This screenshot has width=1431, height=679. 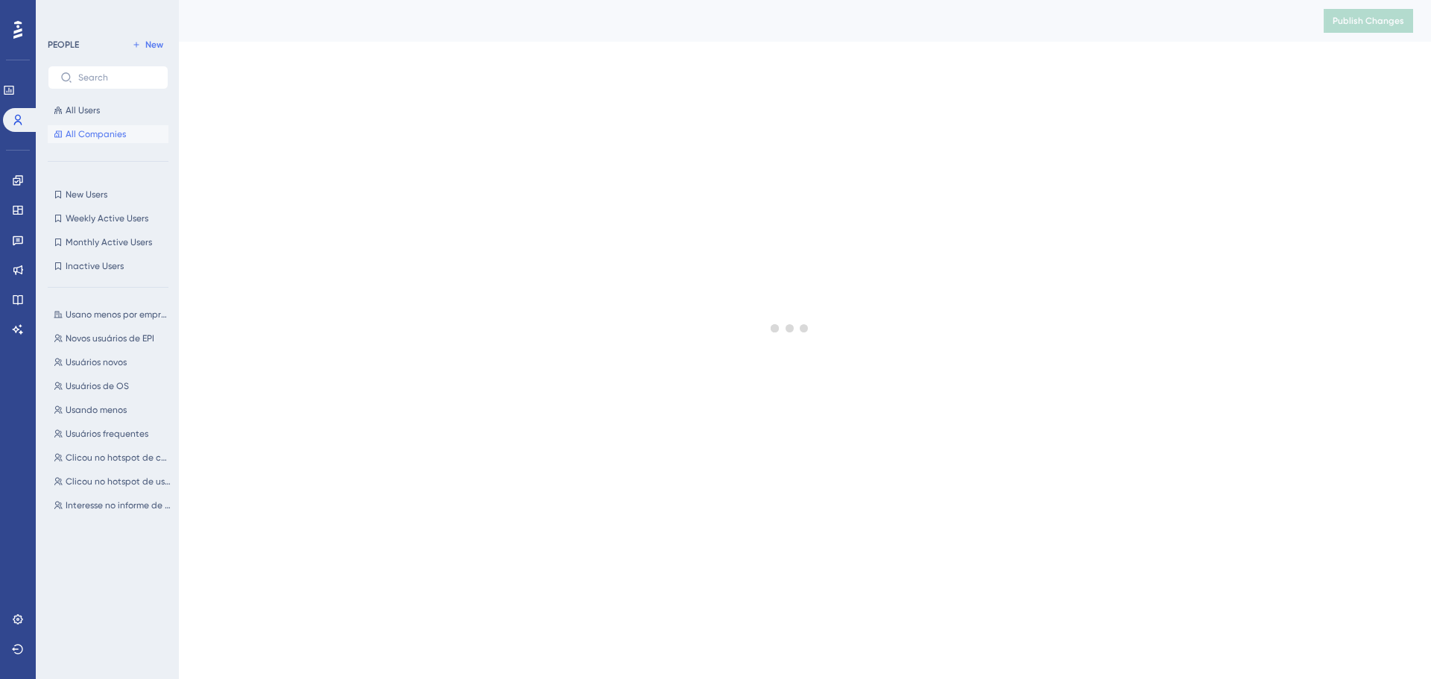 I want to click on button: Usando menos, so click(x=113, y=410).